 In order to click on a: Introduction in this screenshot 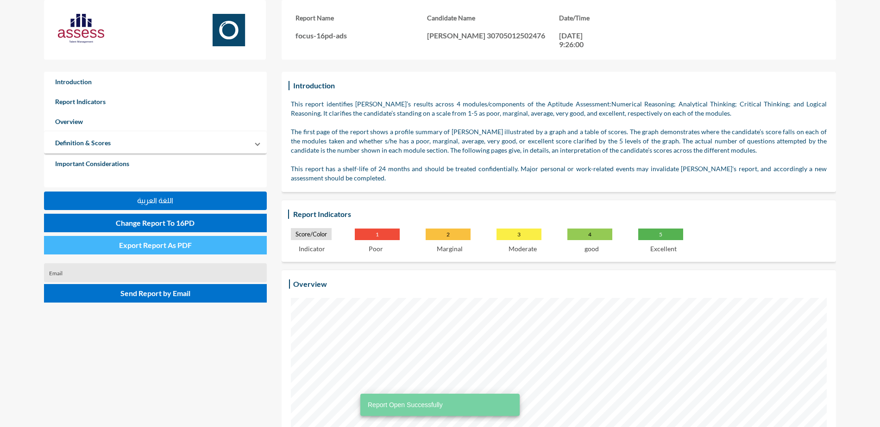, I will do `click(155, 82)`.